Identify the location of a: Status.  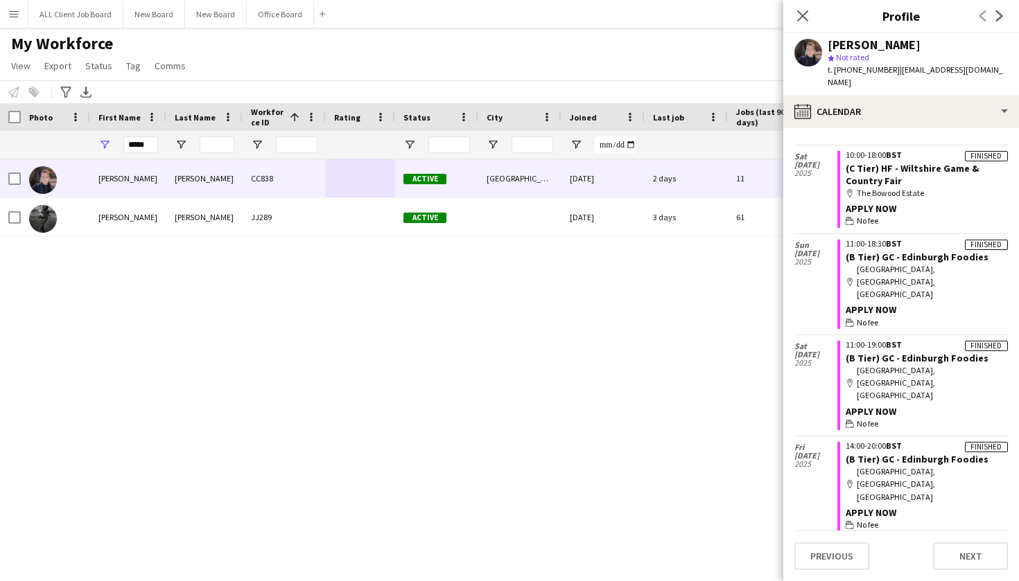
(98, 66).